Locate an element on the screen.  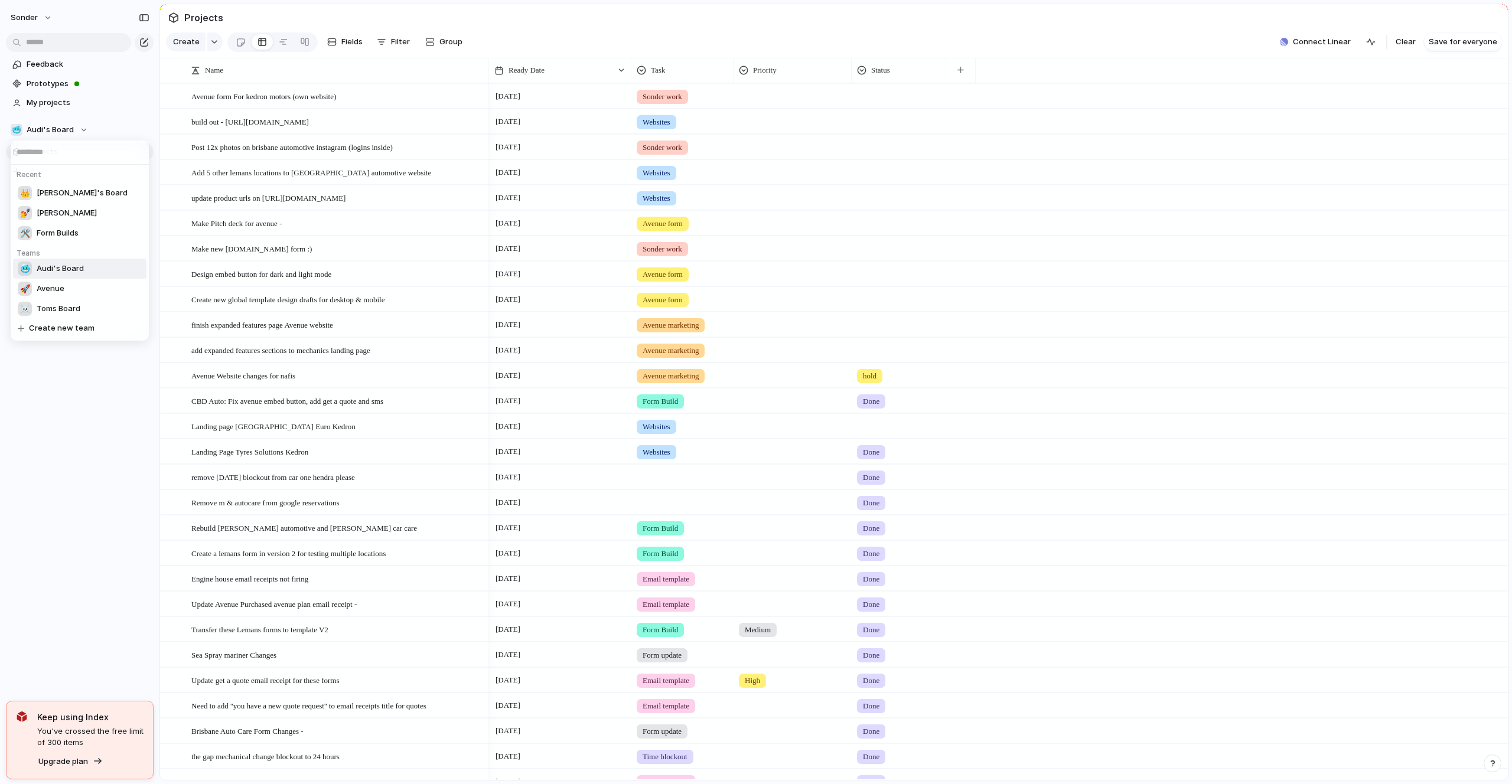
span: Toms Board is located at coordinates (59, 308).